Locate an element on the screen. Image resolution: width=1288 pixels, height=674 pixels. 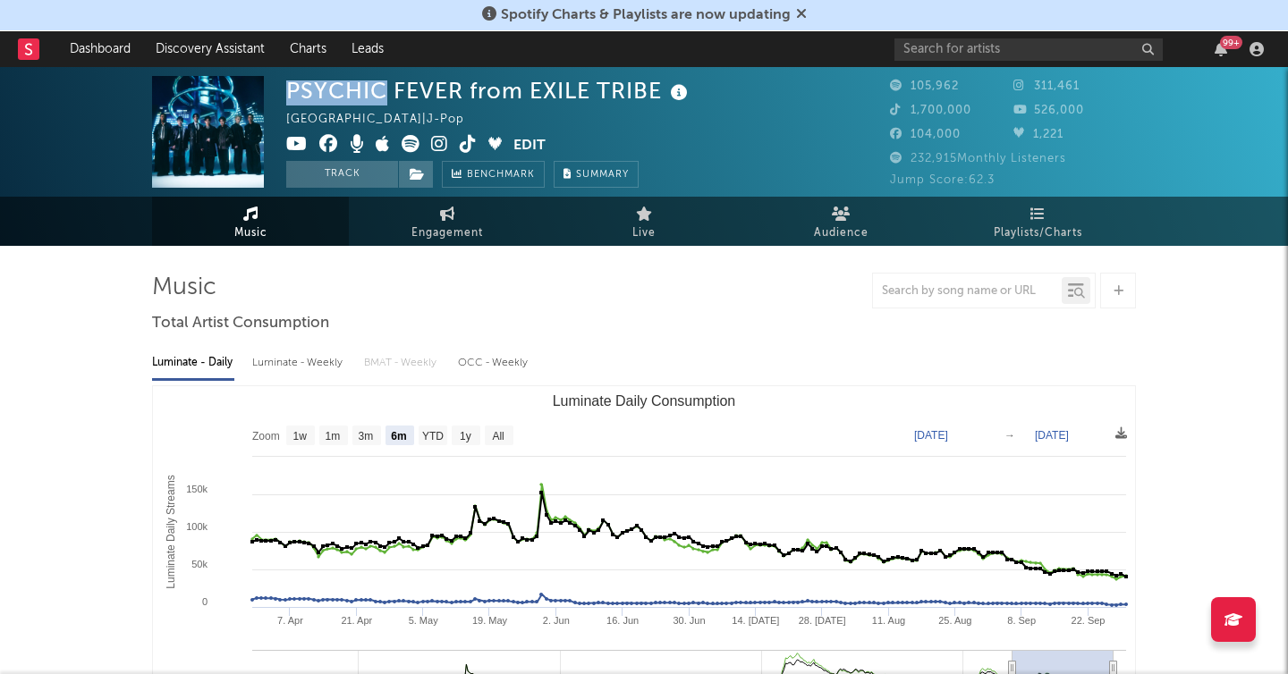
text: 1m is located at coordinates (333, 437).